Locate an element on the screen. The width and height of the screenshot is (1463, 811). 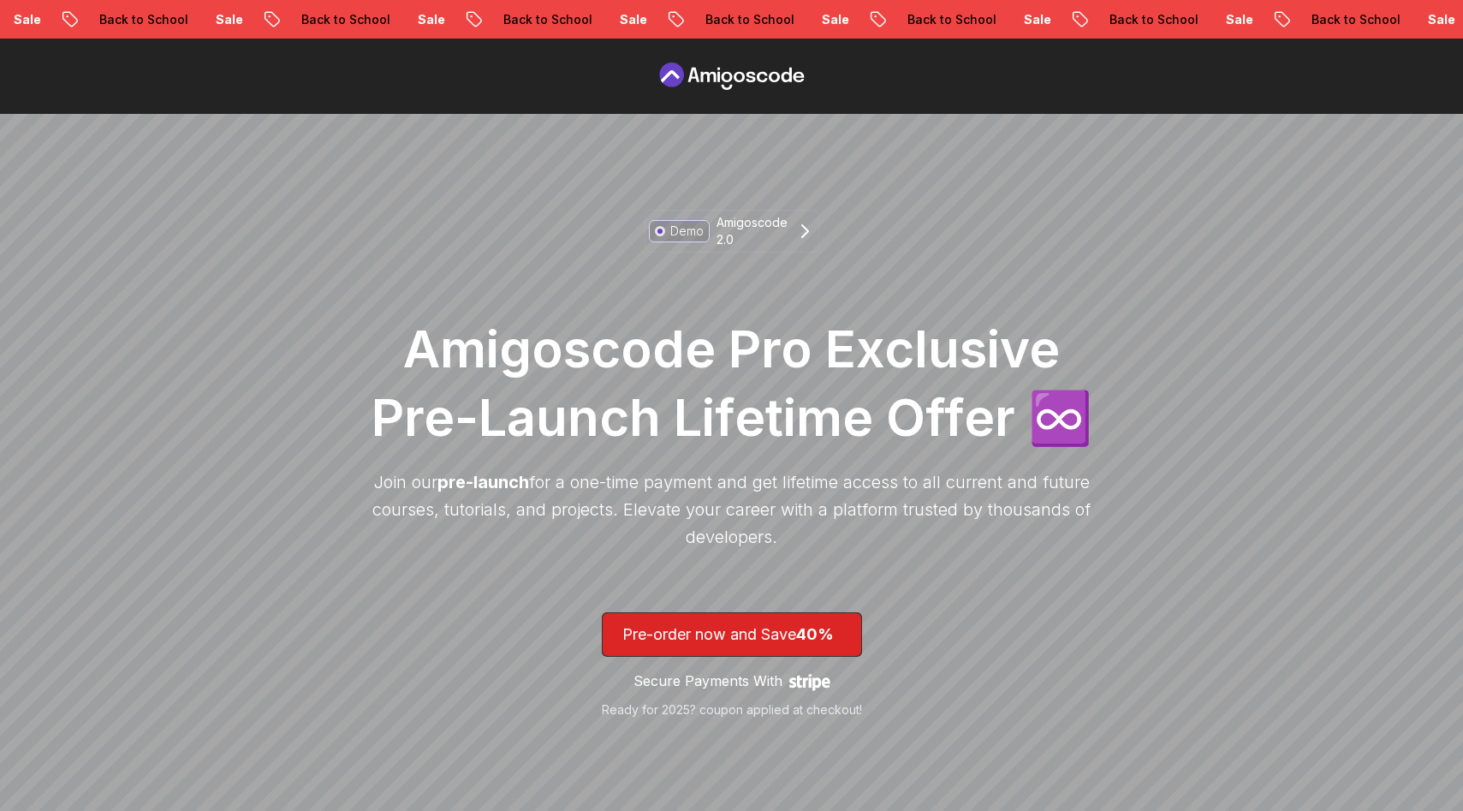
h1: Amigoscode Pro Exclusive Pre-Launch Lifetime Offer ♾️ is located at coordinates (732, 383).